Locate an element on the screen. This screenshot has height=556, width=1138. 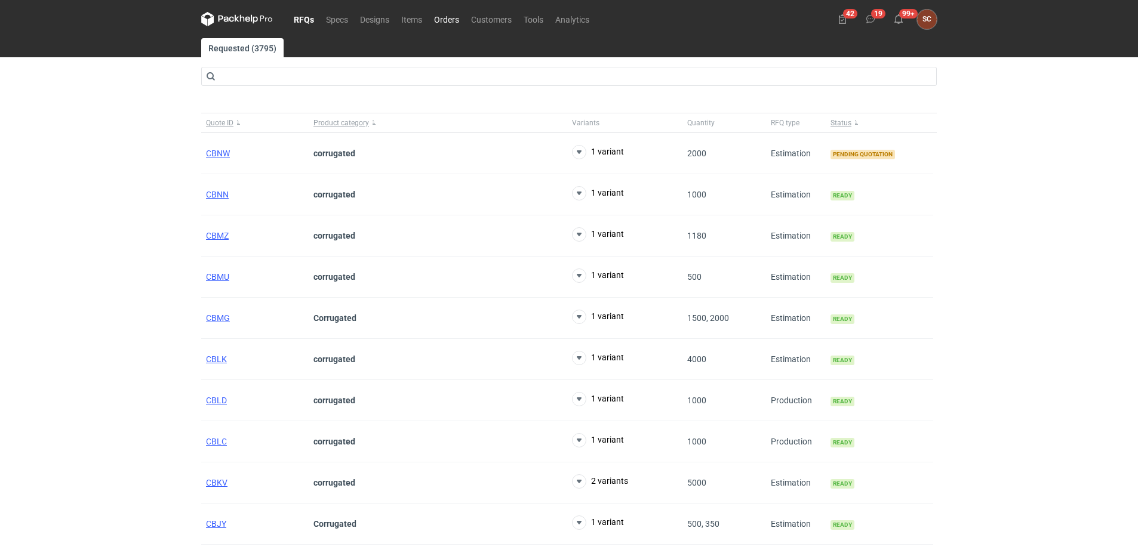
span: 2000 is located at coordinates (697, 153).